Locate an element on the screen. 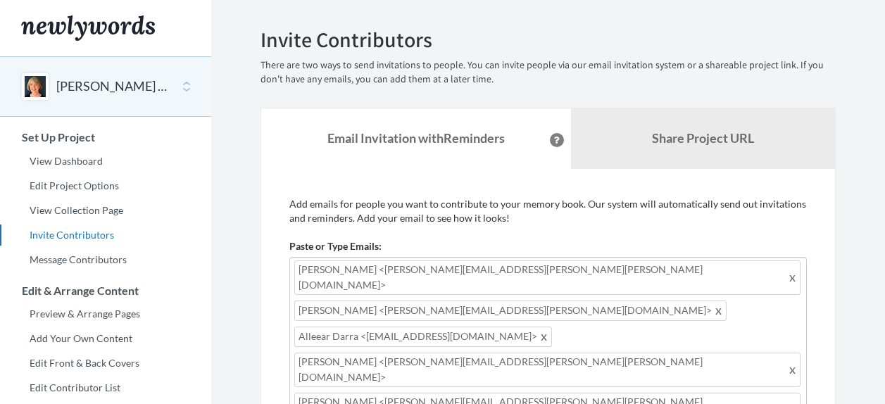 The image size is (885, 404). b: Share Project URL is located at coordinates (703, 138).